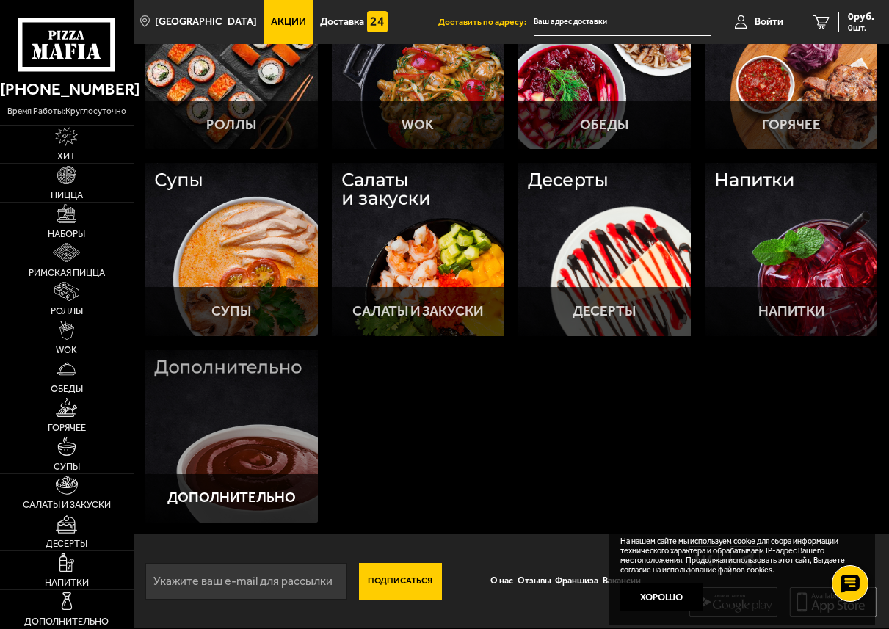 Image resolution: width=889 pixels, height=629 pixels. I want to click on span: Дополнительно, so click(66, 622).